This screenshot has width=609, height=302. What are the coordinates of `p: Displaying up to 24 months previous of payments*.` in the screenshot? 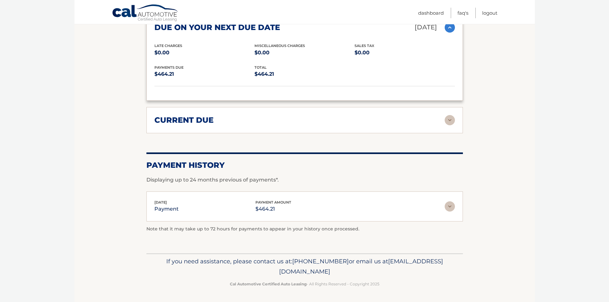 It's located at (305, 180).